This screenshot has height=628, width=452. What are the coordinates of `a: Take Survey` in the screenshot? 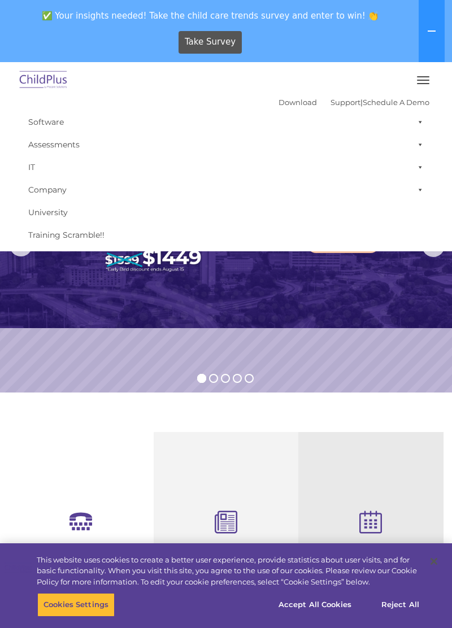 It's located at (210, 42).